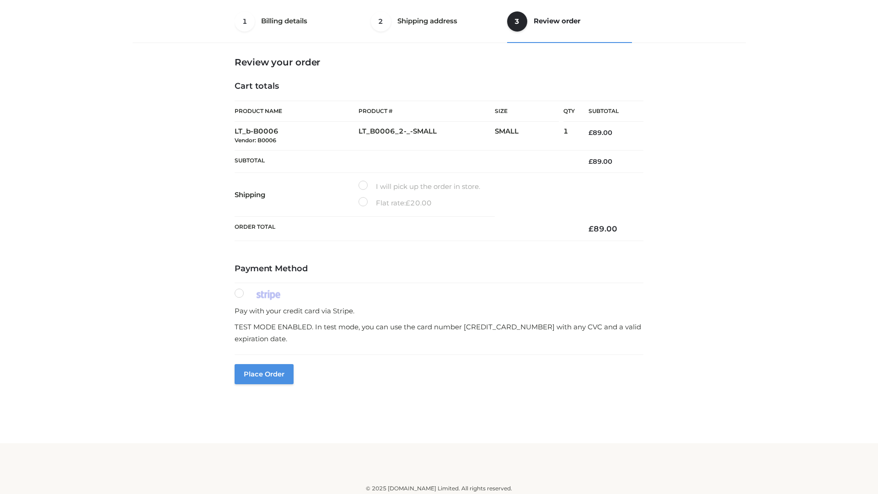 This screenshot has width=878, height=494. I want to click on label: Flat rate:, so click(395, 203).